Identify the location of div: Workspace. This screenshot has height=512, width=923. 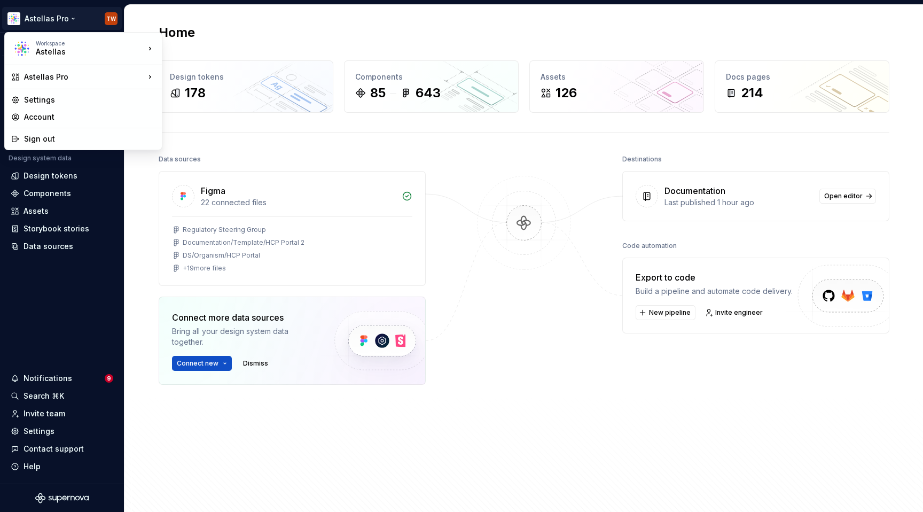
(90, 43).